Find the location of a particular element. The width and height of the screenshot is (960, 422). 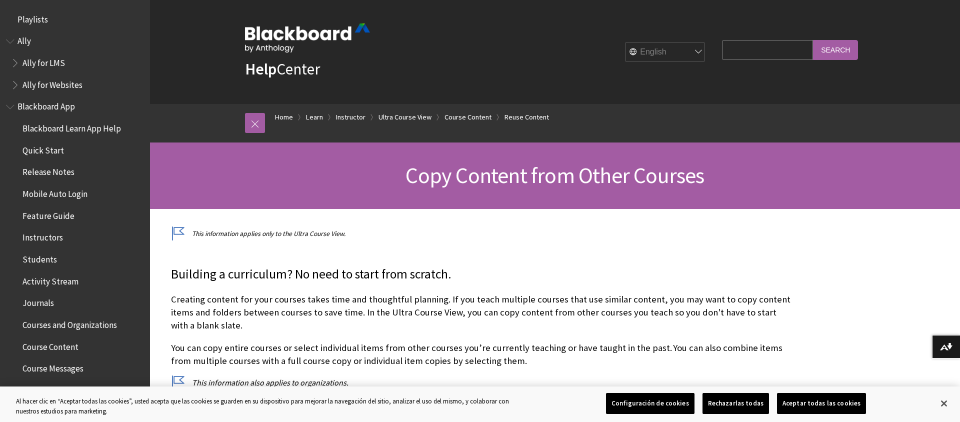

button: Aceptar todas las cookies is located at coordinates (822, 404).